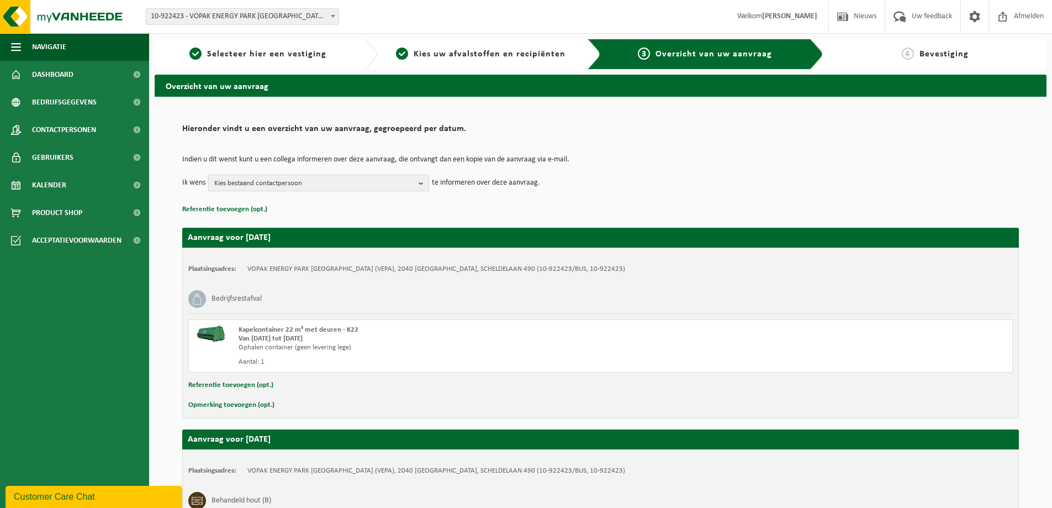 The height and width of the screenshot is (508, 1052). I want to click on span: 1, so click(195, 54).